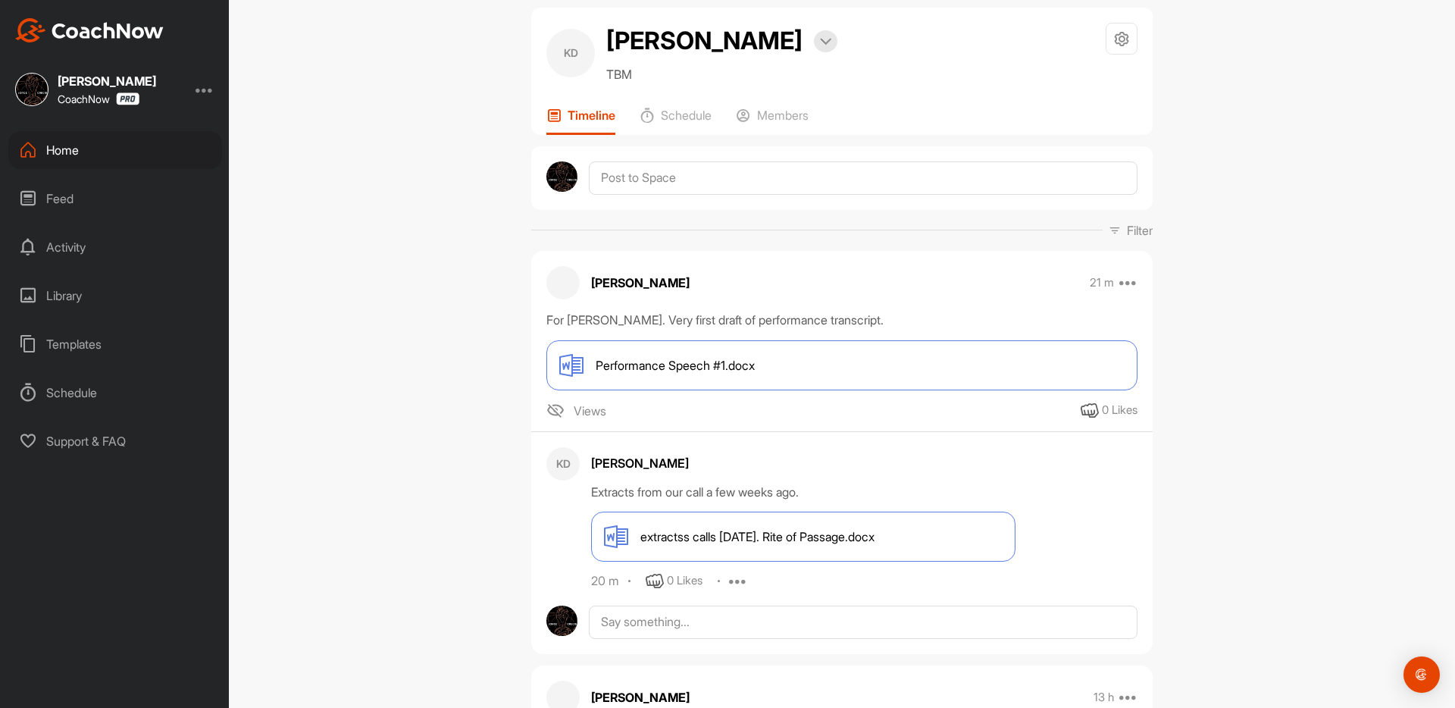  Describe the element at coordinates (1102, 283) in the screenshot. I see `p: 21 m` at that location.